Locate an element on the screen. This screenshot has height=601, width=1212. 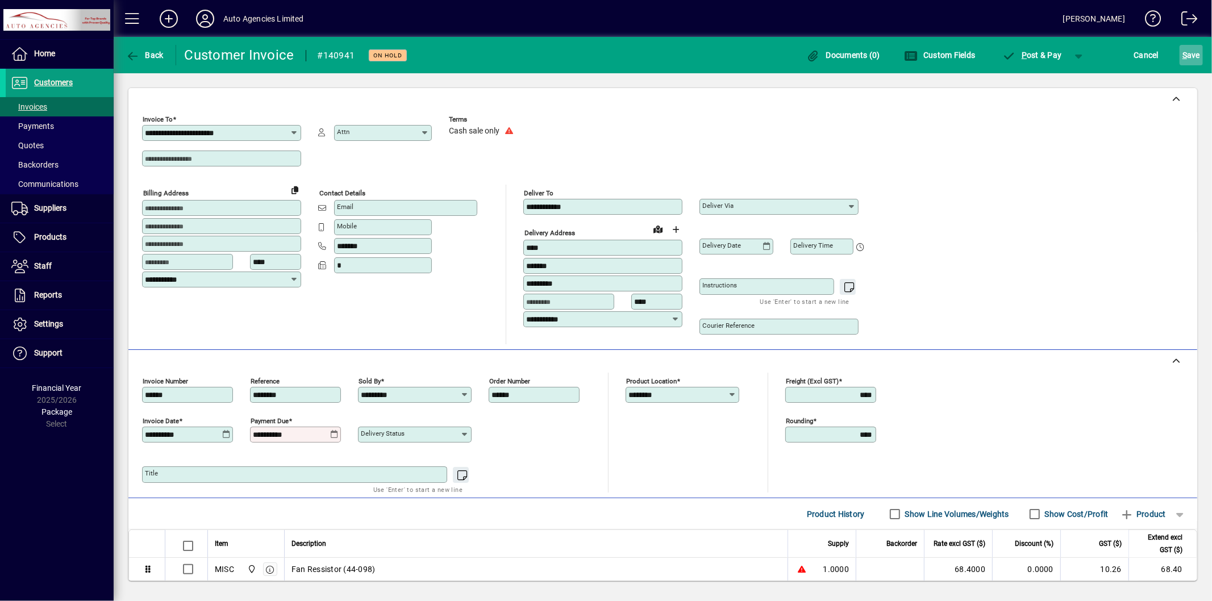
mat-label: Instructions is located at coordinates (719, 285).